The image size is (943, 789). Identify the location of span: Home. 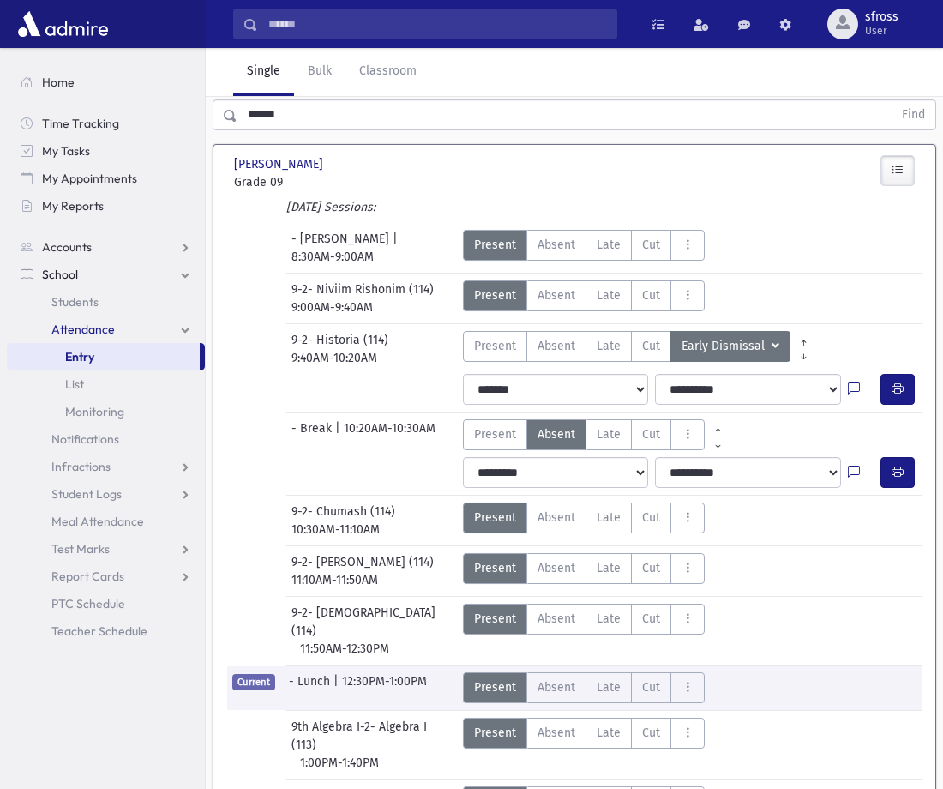
(58, 82).